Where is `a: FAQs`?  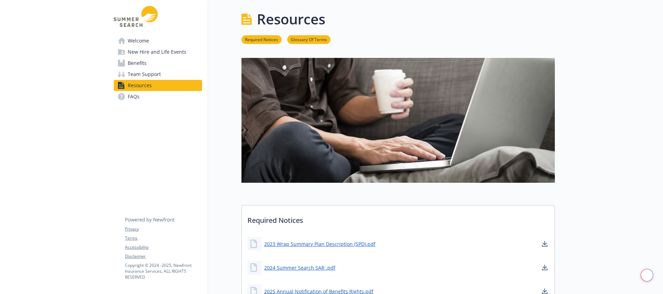 a: FAQs is located at coordinates (158, 97).